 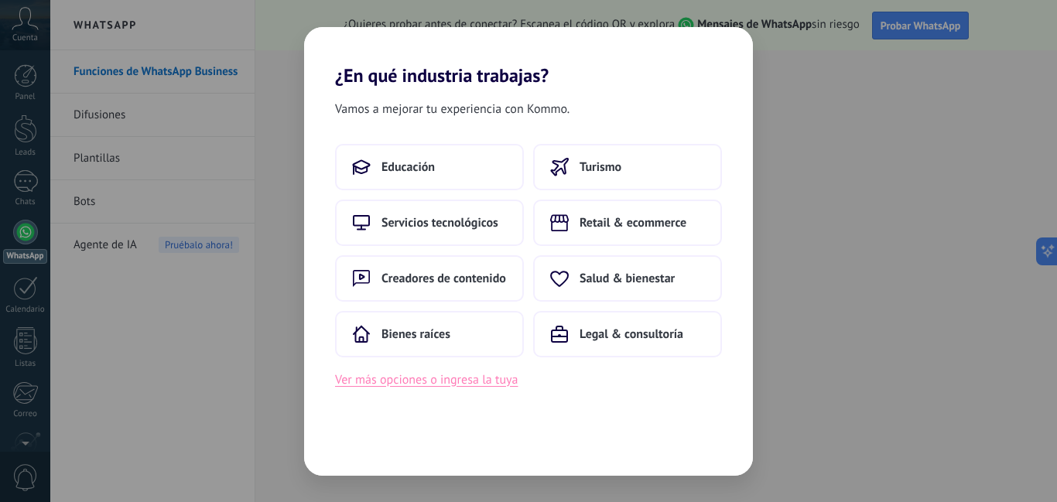 I want to click on button: Bienes raíces, so click(x=430, y=334).